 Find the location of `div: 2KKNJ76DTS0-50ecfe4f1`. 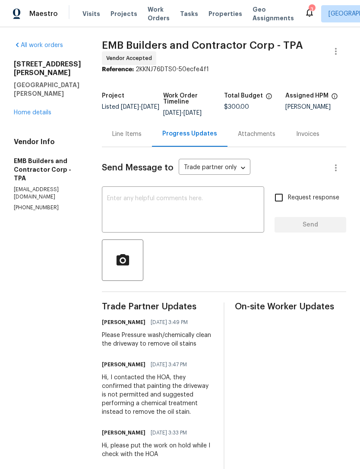

div: 2KKNJ76DTS0-50ecfe4f1 is located at coordinates (224, 69).